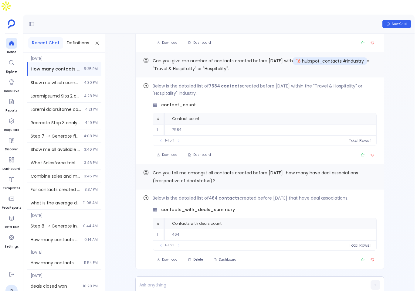  Describe the element at coordinates (56, 109) in the screenshot. I see `span: Create statistical profile summary of historical converted contacts with clear table headers. Usi...` at that location.